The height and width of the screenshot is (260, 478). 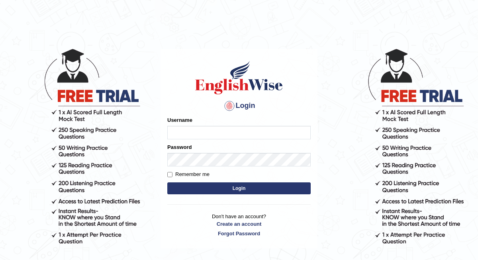 I want to click on input: Remember me, so click(x=170, y=174).